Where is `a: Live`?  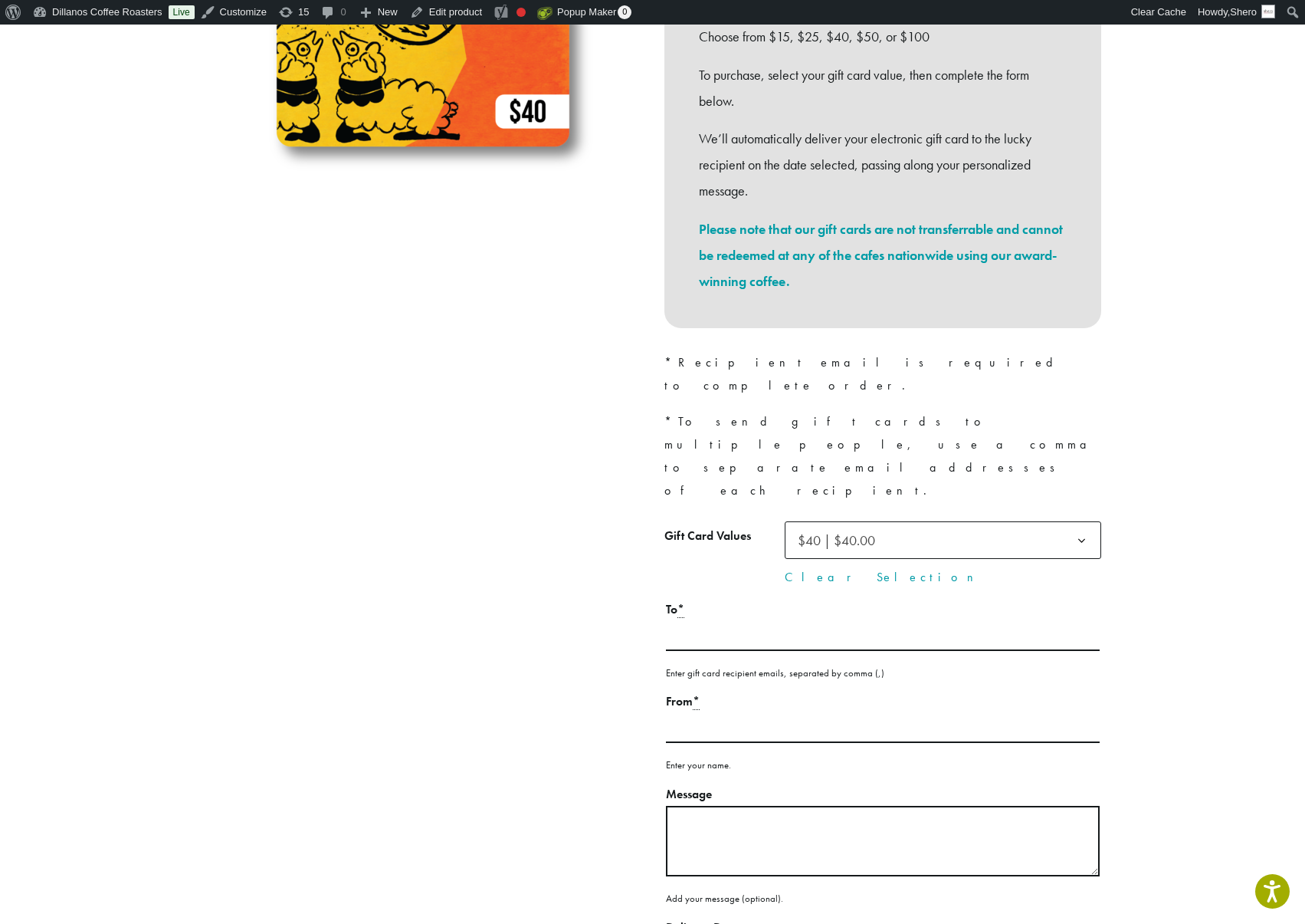 a: Live is located at coordinates (182, 13).